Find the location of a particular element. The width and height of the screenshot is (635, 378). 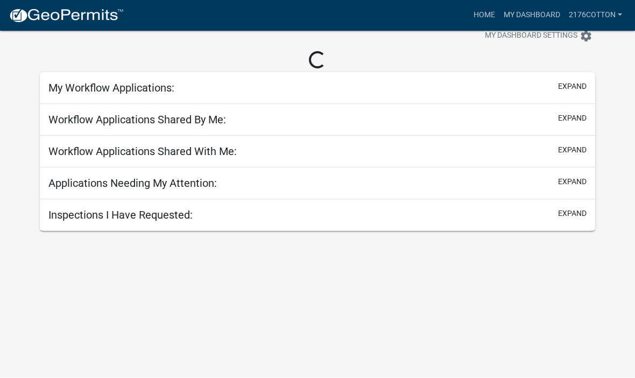

a: My Dashboard is located at coordinates (532, 16).